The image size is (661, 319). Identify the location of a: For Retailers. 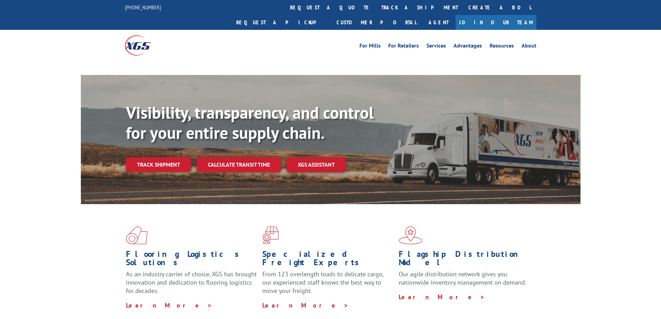
(404, 47).